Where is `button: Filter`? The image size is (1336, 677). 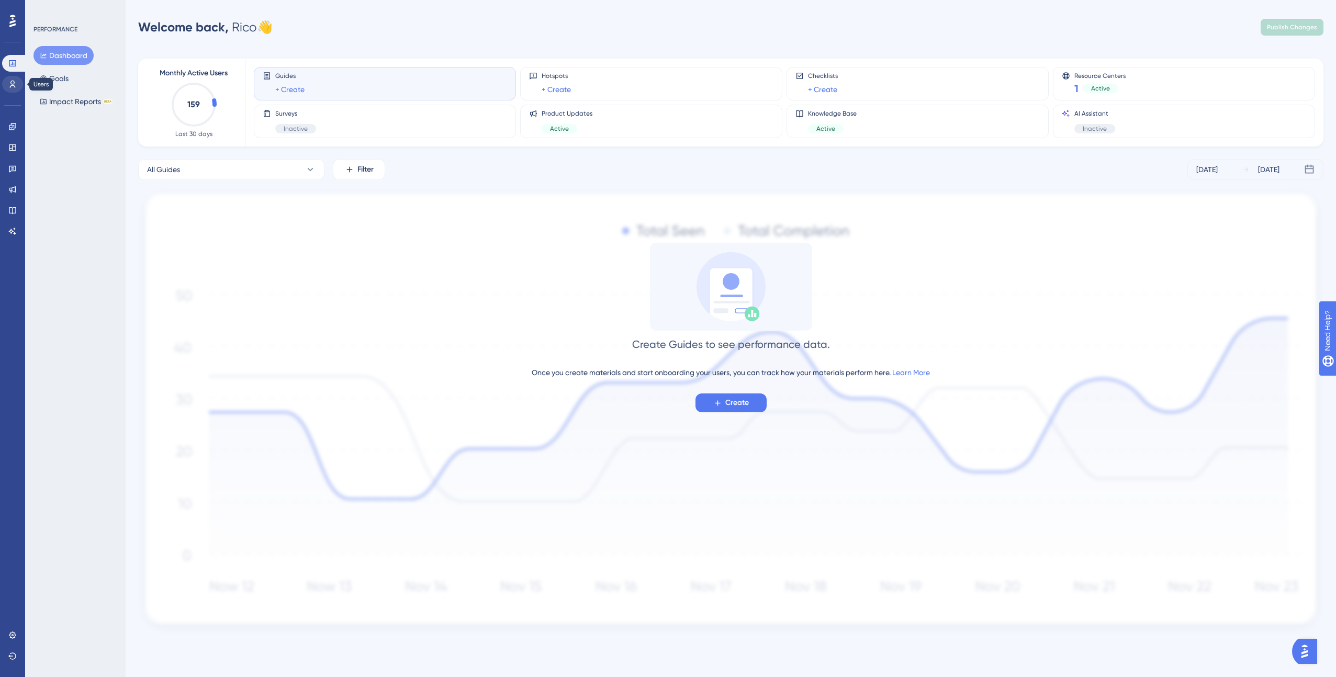 button: Filter is located at coordinates (359, 169).